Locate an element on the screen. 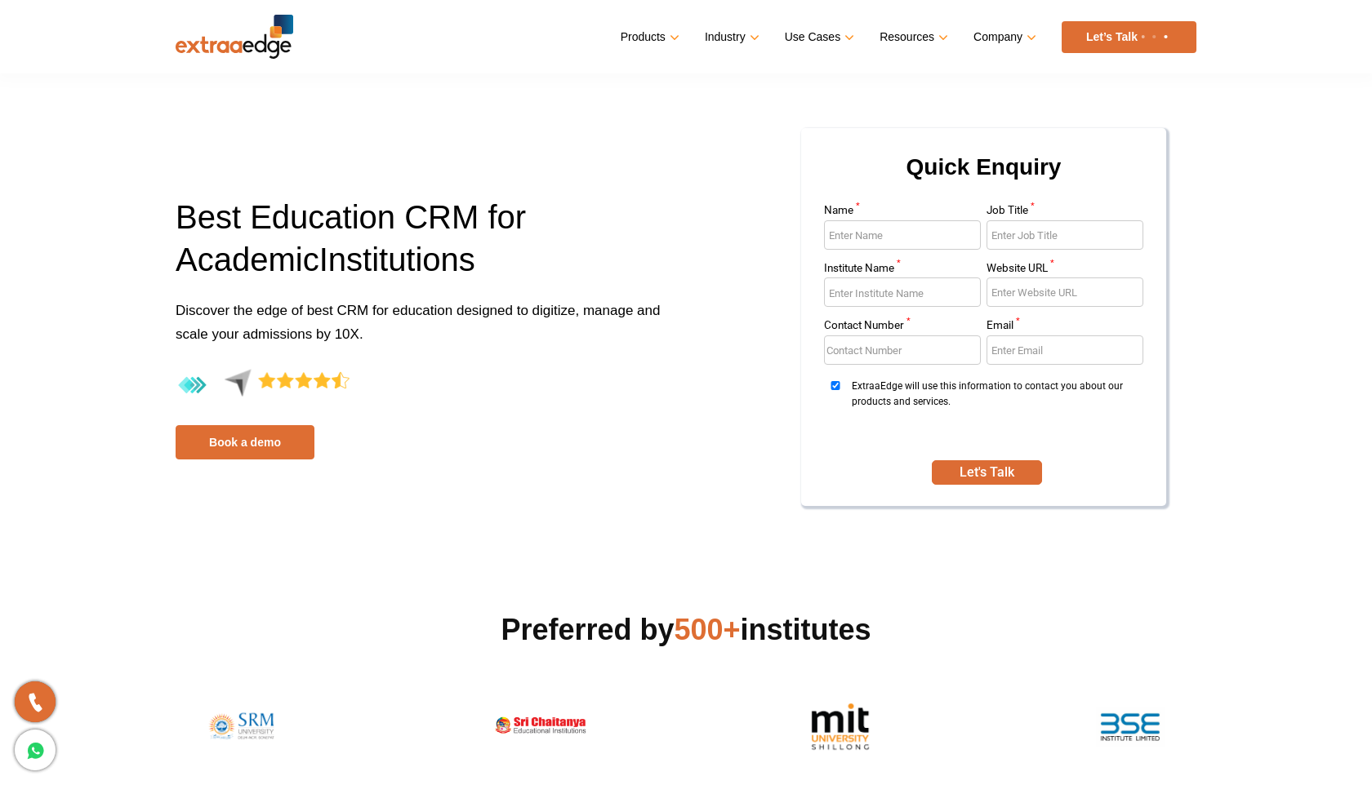  span: cademic is located at coordinates (258, 260).